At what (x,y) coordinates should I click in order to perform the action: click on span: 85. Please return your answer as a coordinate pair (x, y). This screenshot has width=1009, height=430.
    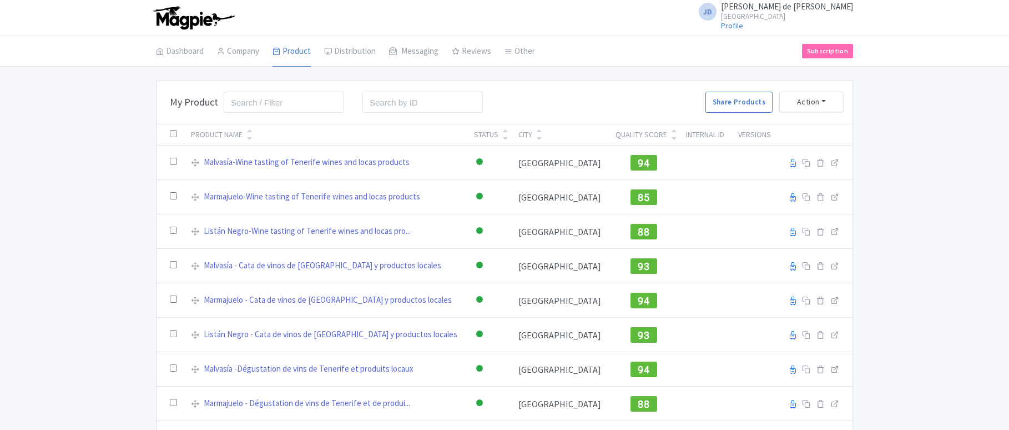
    Looking at the image, I should click on (643, 197).